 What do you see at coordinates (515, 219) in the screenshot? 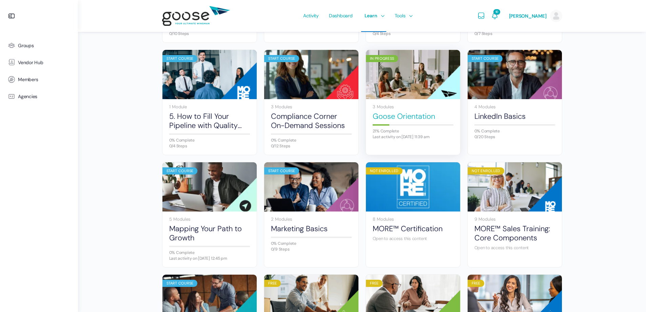
I see `div: 9 Modules` at bounding box center [515, 219].